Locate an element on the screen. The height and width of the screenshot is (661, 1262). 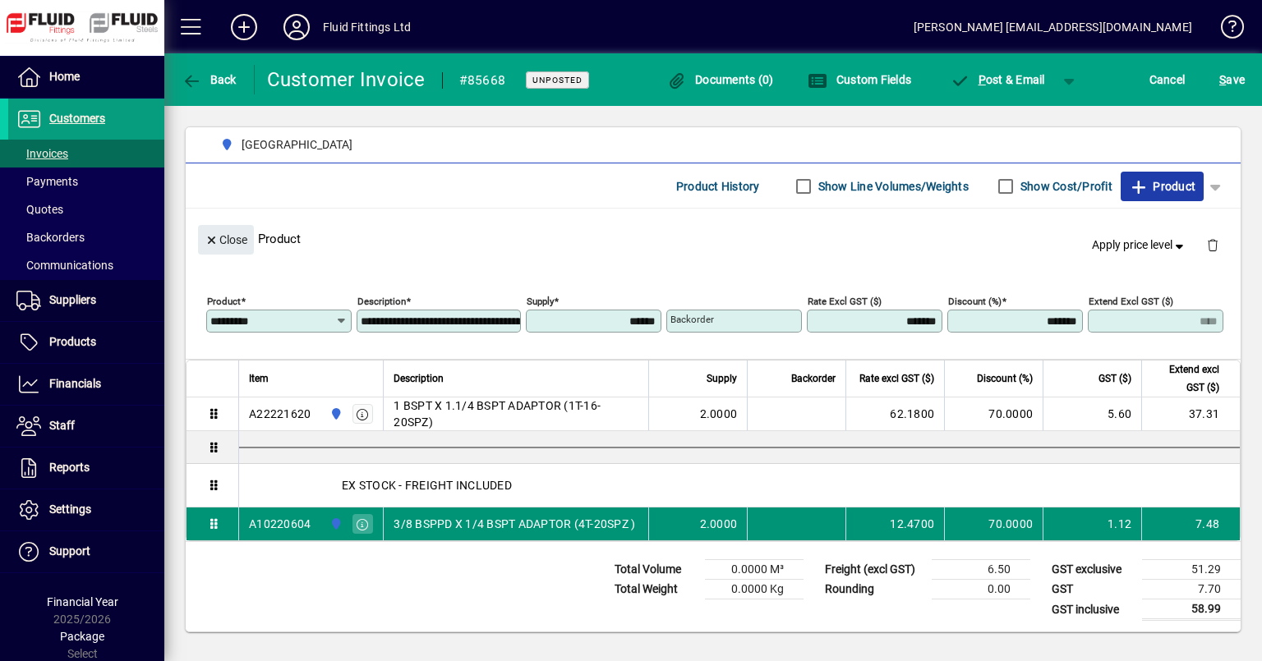
label: Show Line Volumes/Weights is located at coordinates (891, 186).